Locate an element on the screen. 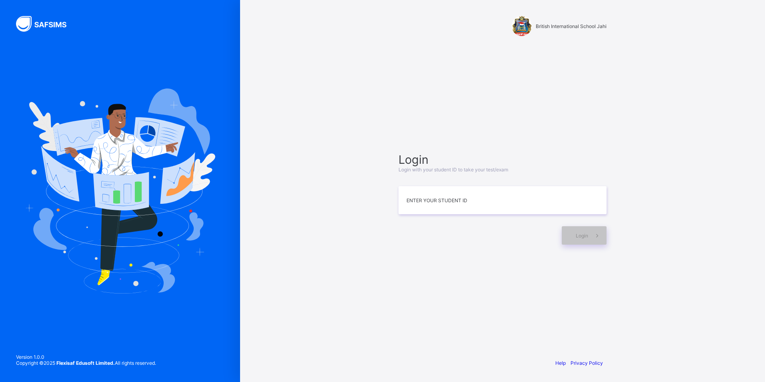 This screenshot has height=382, width=765. a: Privacy Policy is located at coordinates (587, 363).